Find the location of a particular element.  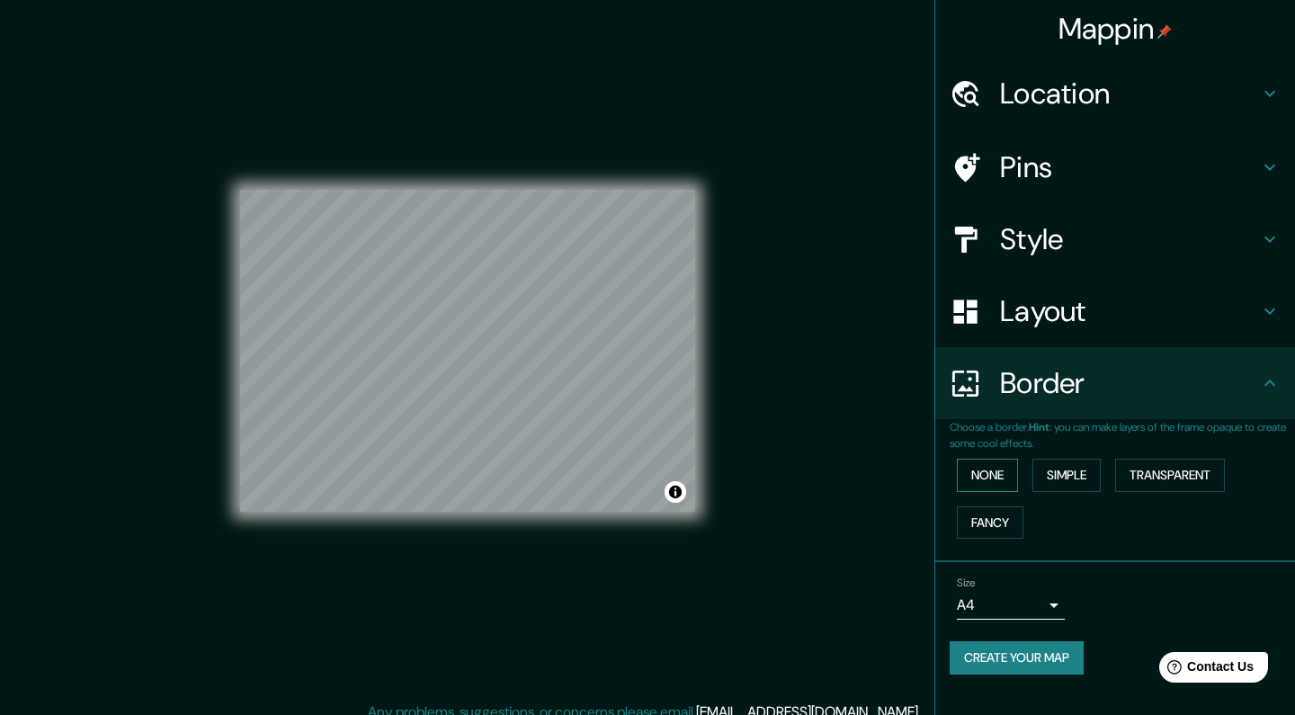

button: None is located at coordinates (988, 475).